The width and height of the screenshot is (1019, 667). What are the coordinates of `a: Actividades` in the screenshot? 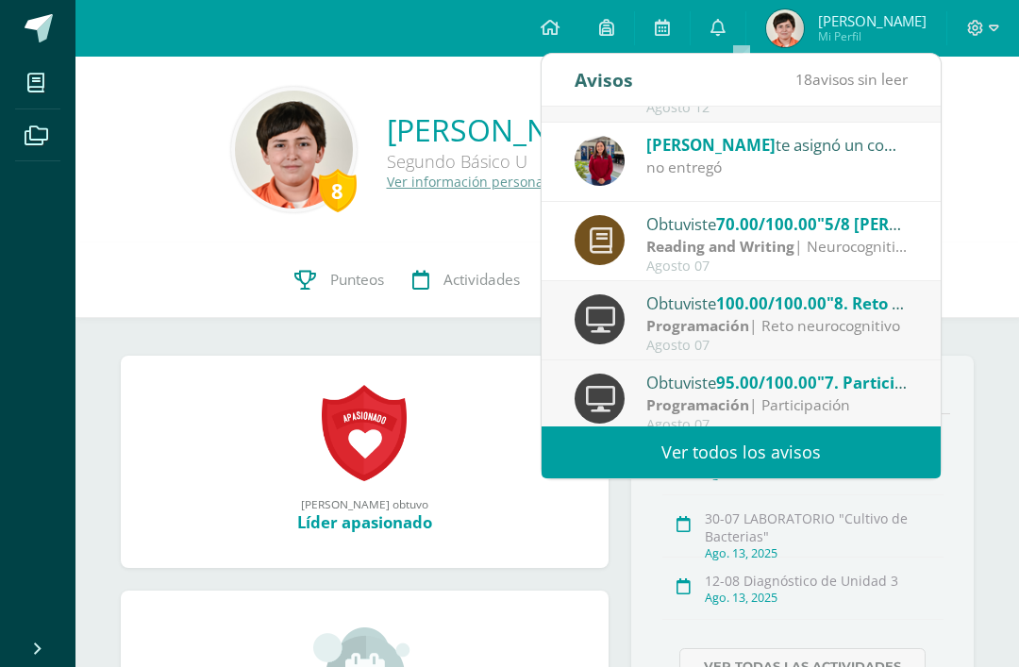 It's located at (466, 280).